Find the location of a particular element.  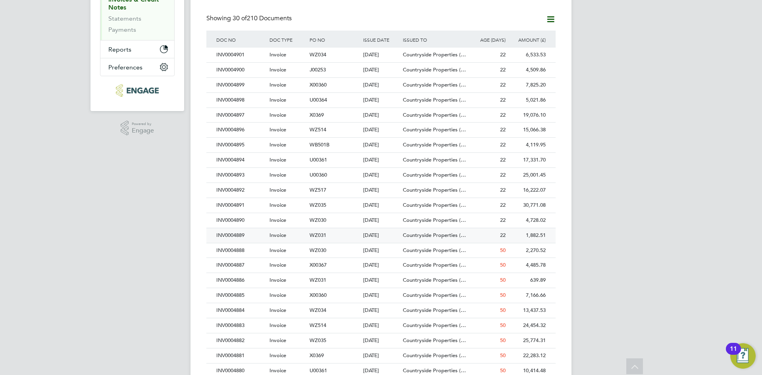

span: WZ034 is located at coordinates (318, 310).